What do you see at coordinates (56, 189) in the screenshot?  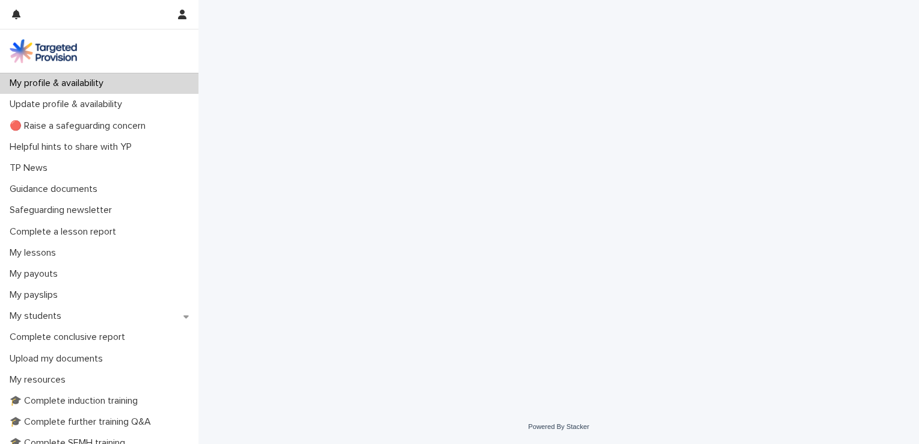 I see `p: Guidance documents` at bounding box center [56, 189].